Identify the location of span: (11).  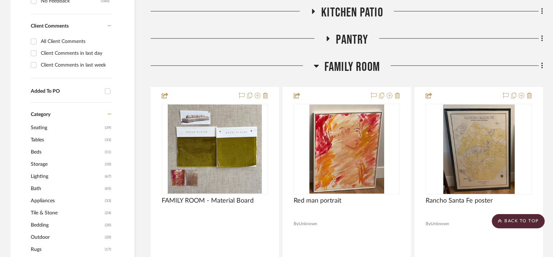
(108, 152).